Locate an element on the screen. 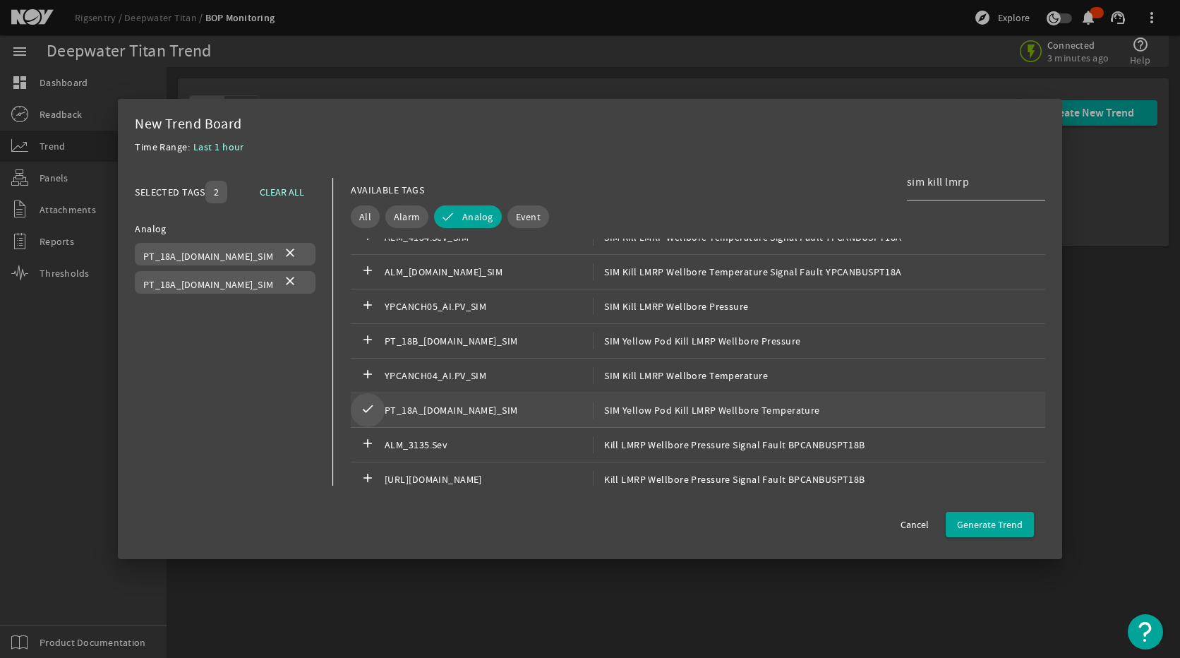 This screenshot has width=1180, height=658. div: AVAILABLE TAGS is located at coordinates (387, 190).